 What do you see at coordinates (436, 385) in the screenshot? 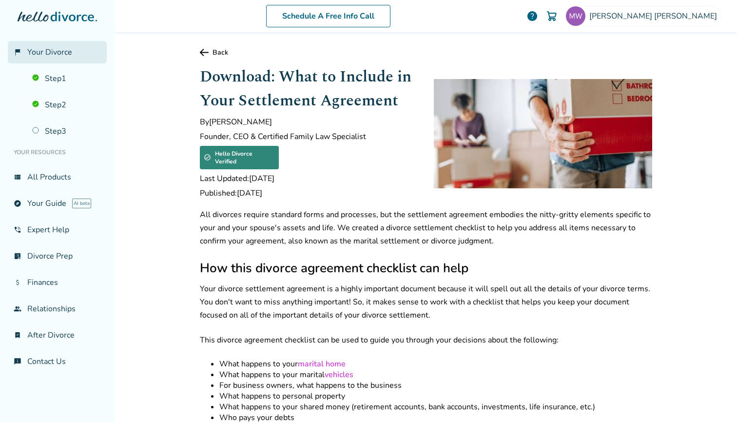
I see `li: For business owners, what happens to the business` at bounding box center [436, 385].